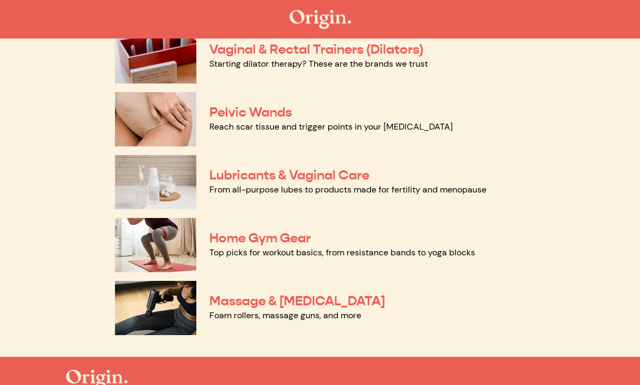 This screenshot has height=385, width=640. What do you see at coordinates (285, 316) in the screenshot?
I see `a: Foam rollers, massage guns, and more` at bounding box center [285, 316].